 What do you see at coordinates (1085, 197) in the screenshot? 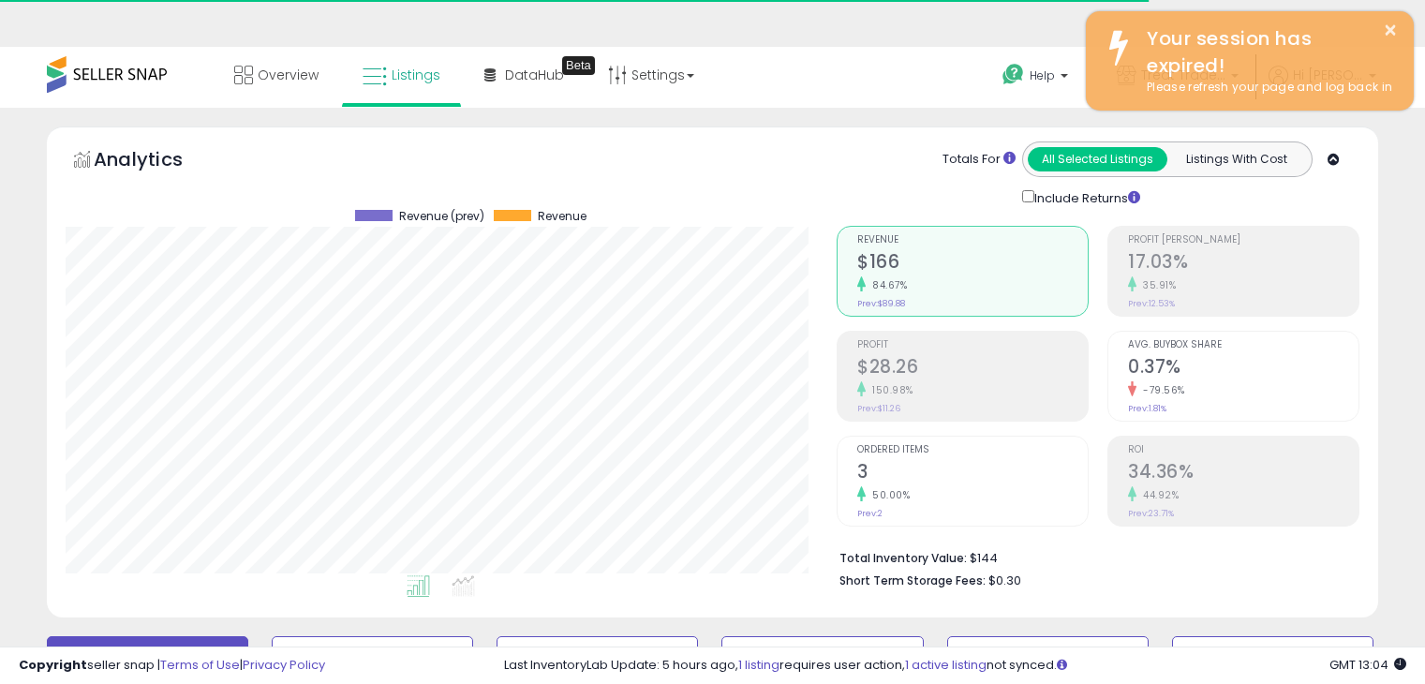
I see `div: Include Returns` at bounding box center [1085, 197].